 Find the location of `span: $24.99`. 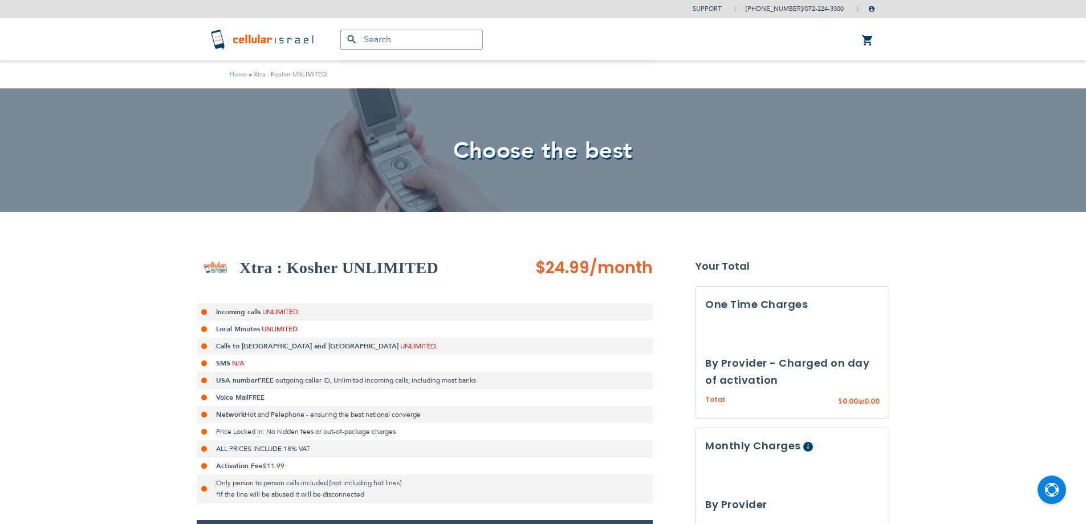

span: $24.99 is located at coordinates (562, 267).